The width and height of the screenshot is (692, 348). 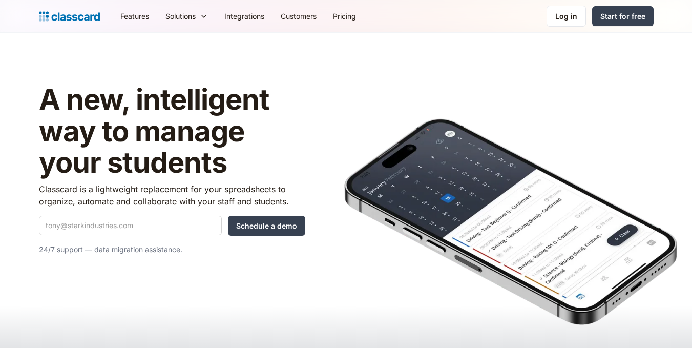 What do you see at coordinates (566, 16) in the screenshot?
I see `a: Log in` at bounding box center [566, 16].